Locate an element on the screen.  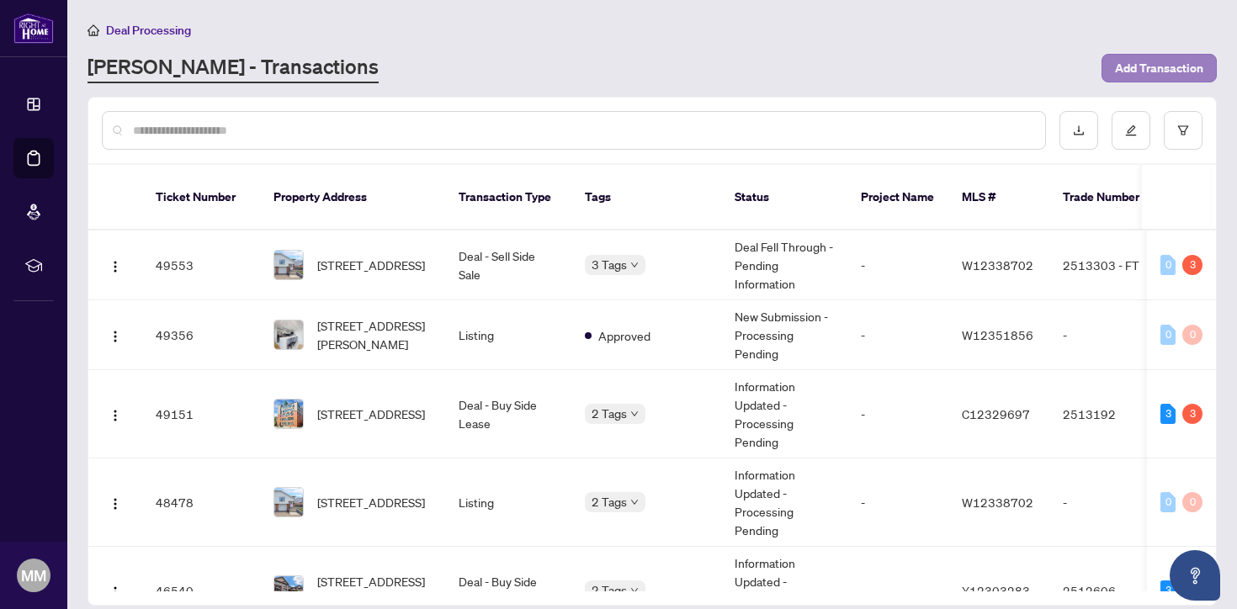
td: 49553 is located at coordinates (201, 265).